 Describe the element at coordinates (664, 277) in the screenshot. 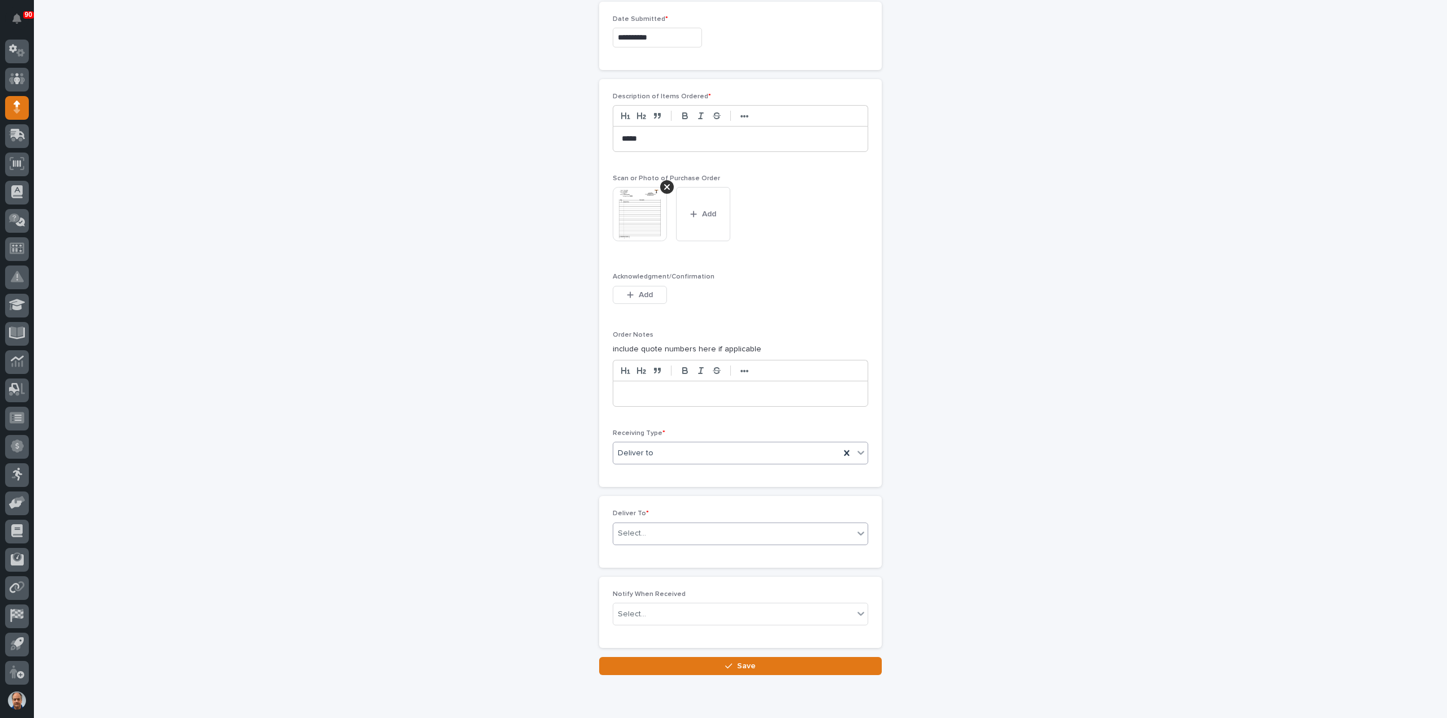

I see `span: Acknowledgment/Confirmation` at that location.